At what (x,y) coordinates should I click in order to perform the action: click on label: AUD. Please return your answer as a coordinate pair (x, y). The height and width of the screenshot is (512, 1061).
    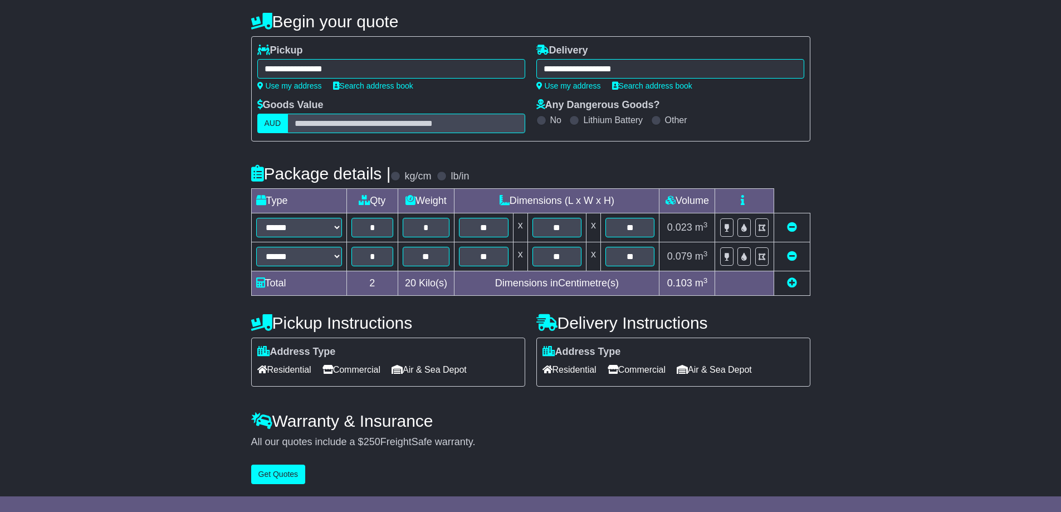
    Looking at the image, I should click on (273, 123).